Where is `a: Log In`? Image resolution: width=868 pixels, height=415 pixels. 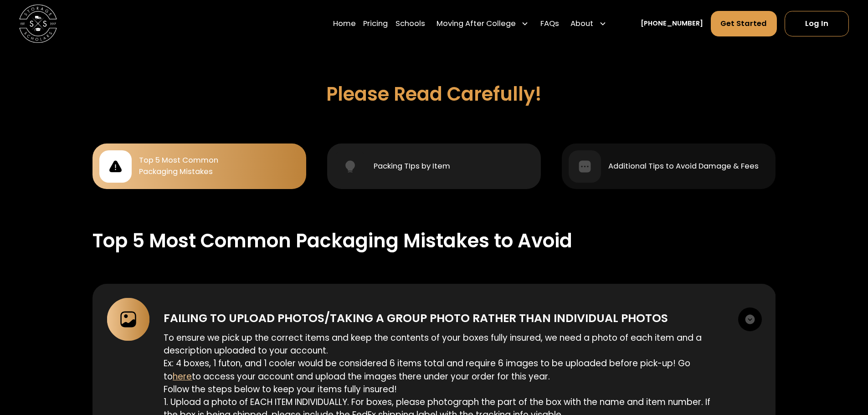 a: Log In is located at coordinates (816, 24).